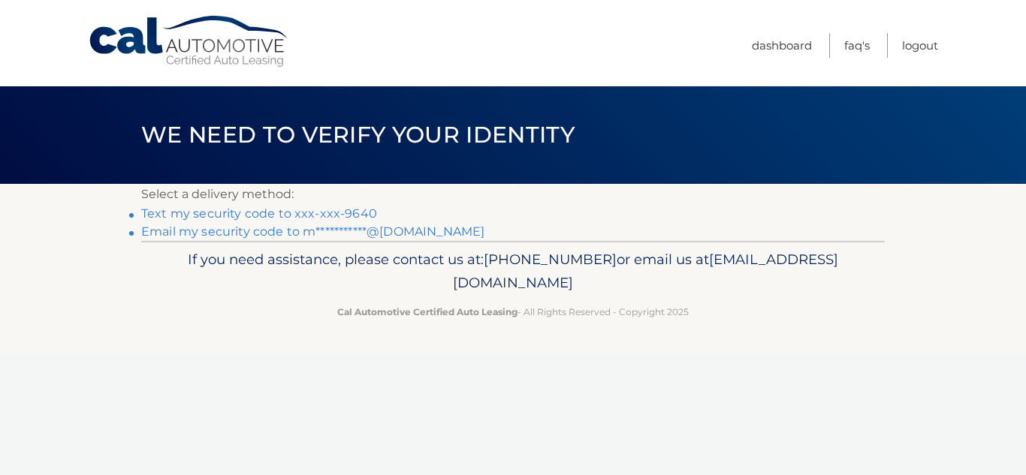 This screenshot has height=475, width=1026. Describe the element at coordinates (357, 134) in the screenshot. I see `span: We need to verify your identity` at that location.